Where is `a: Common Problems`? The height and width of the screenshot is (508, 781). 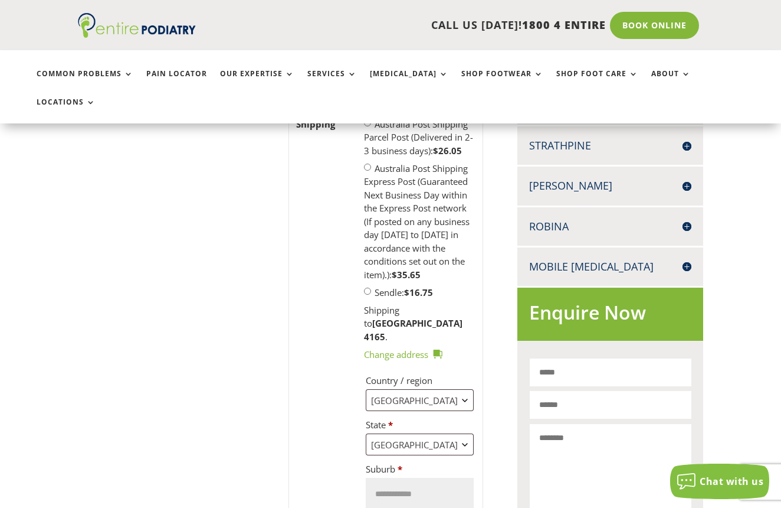 a: Common Problems is located at coordinates (85, 82).